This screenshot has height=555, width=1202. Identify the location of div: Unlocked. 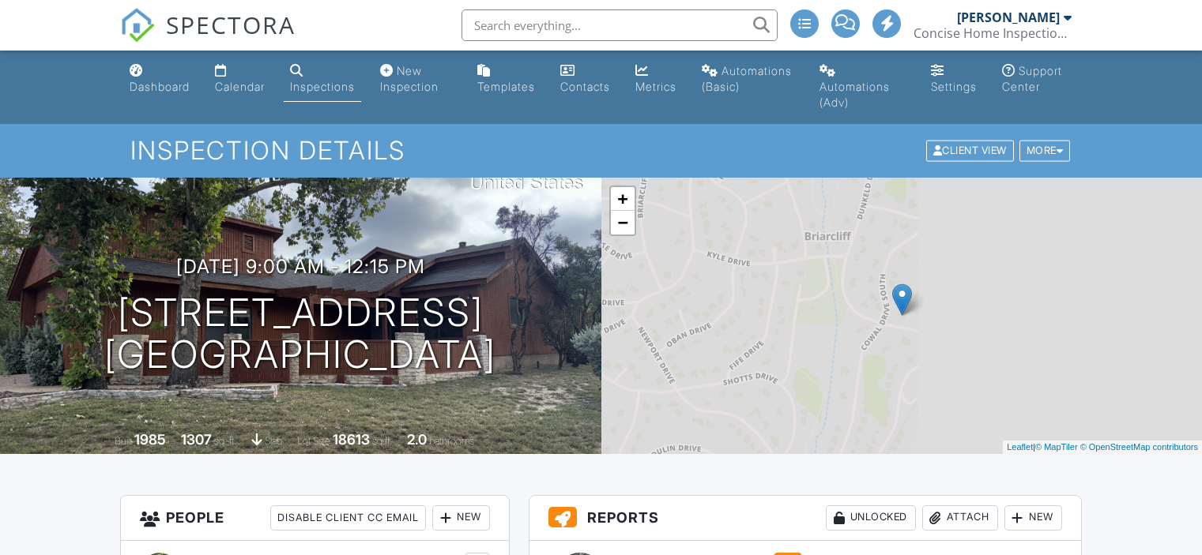
(871, 518).